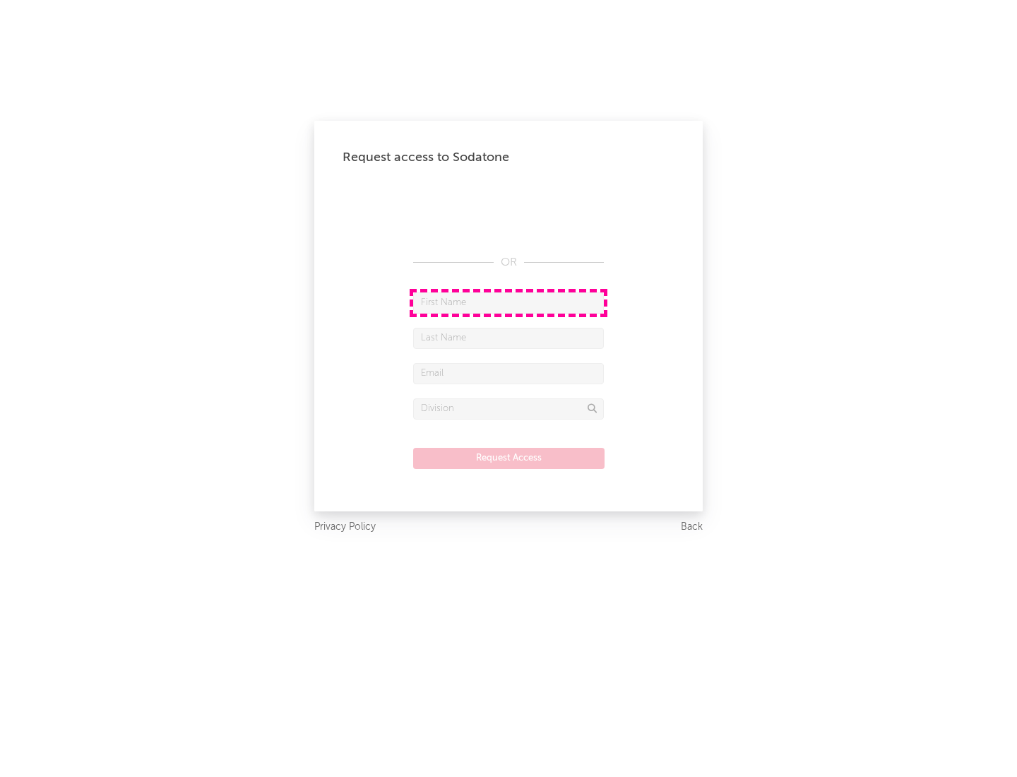 This screenshot has width=1017, height=777. I want to click on a: Back, so click(691, 527).